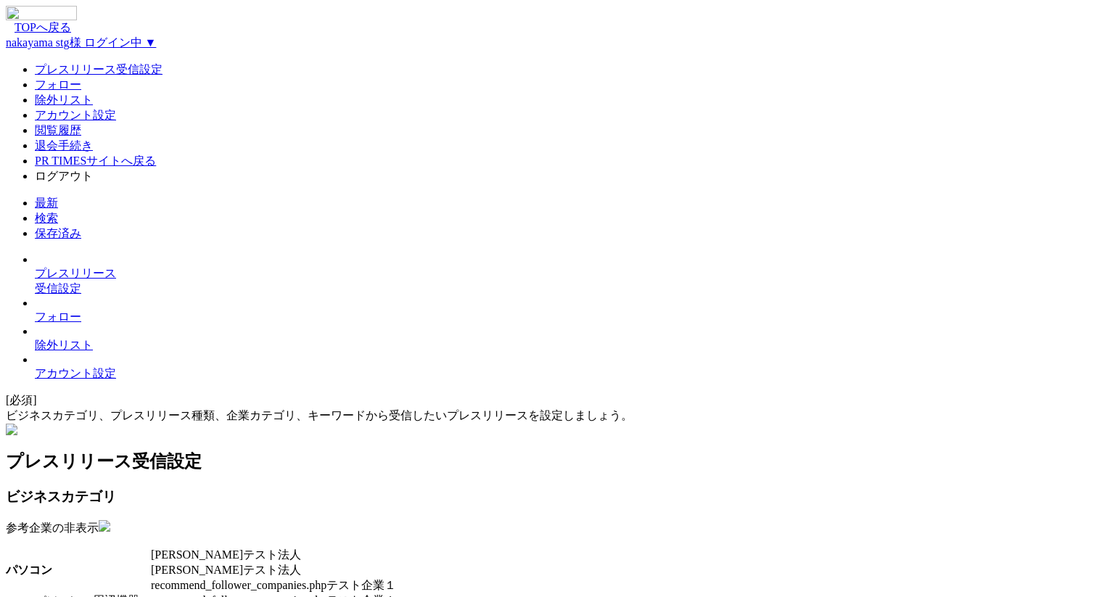 Image resolution: width=1097 pixels, height=597 pixels. Describe the element at coordinates (38, 27) in the screenshot. I see `a: TOPへ戻る` at that location.